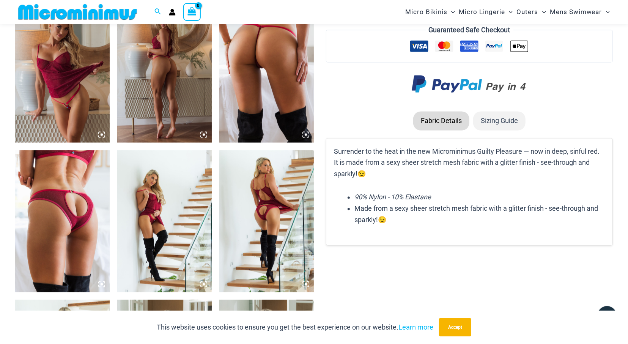 The image size is (628, 344). Describe the element at coordinates (469, 30) in the screenshot. I see `legend: Guaranteed Safe Checkout` at that location.